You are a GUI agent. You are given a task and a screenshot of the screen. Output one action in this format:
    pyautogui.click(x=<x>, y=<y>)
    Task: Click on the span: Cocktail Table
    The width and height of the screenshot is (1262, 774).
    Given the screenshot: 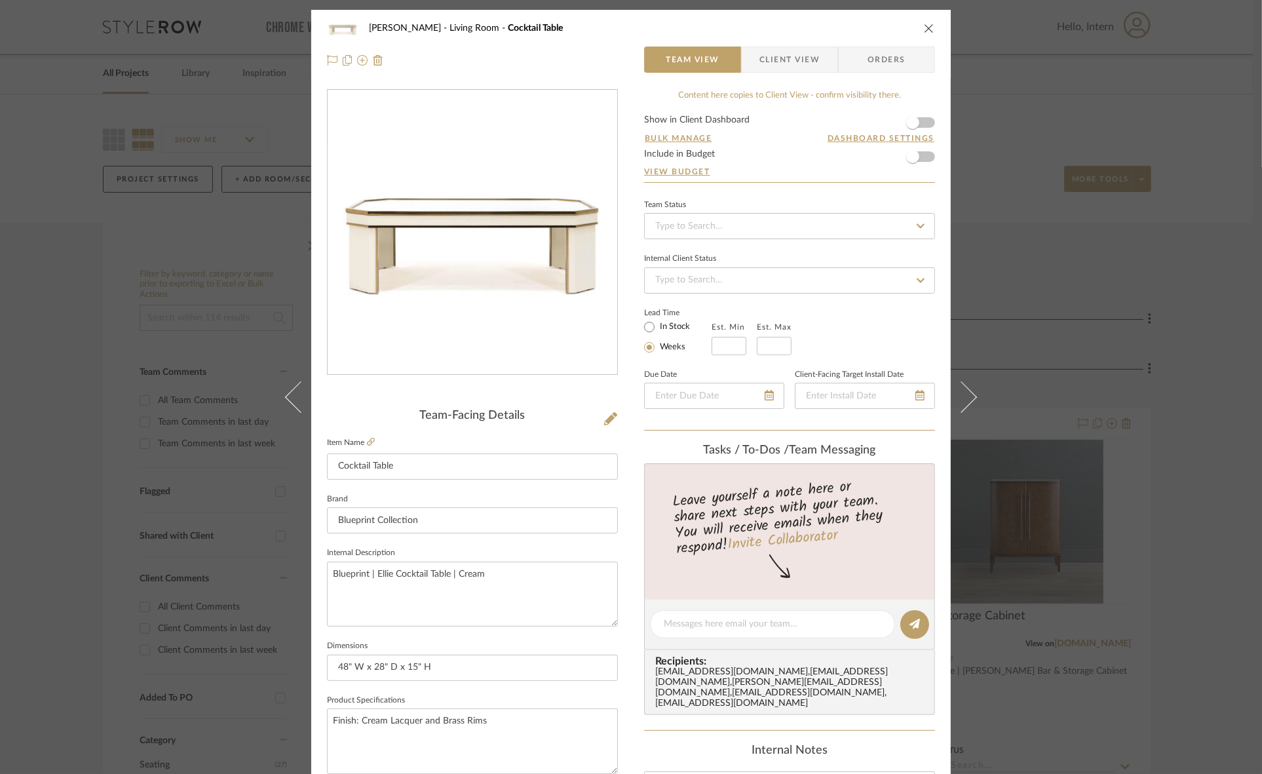 What is the action you would take?
    pyautogui.click(x=535, y=28)
    